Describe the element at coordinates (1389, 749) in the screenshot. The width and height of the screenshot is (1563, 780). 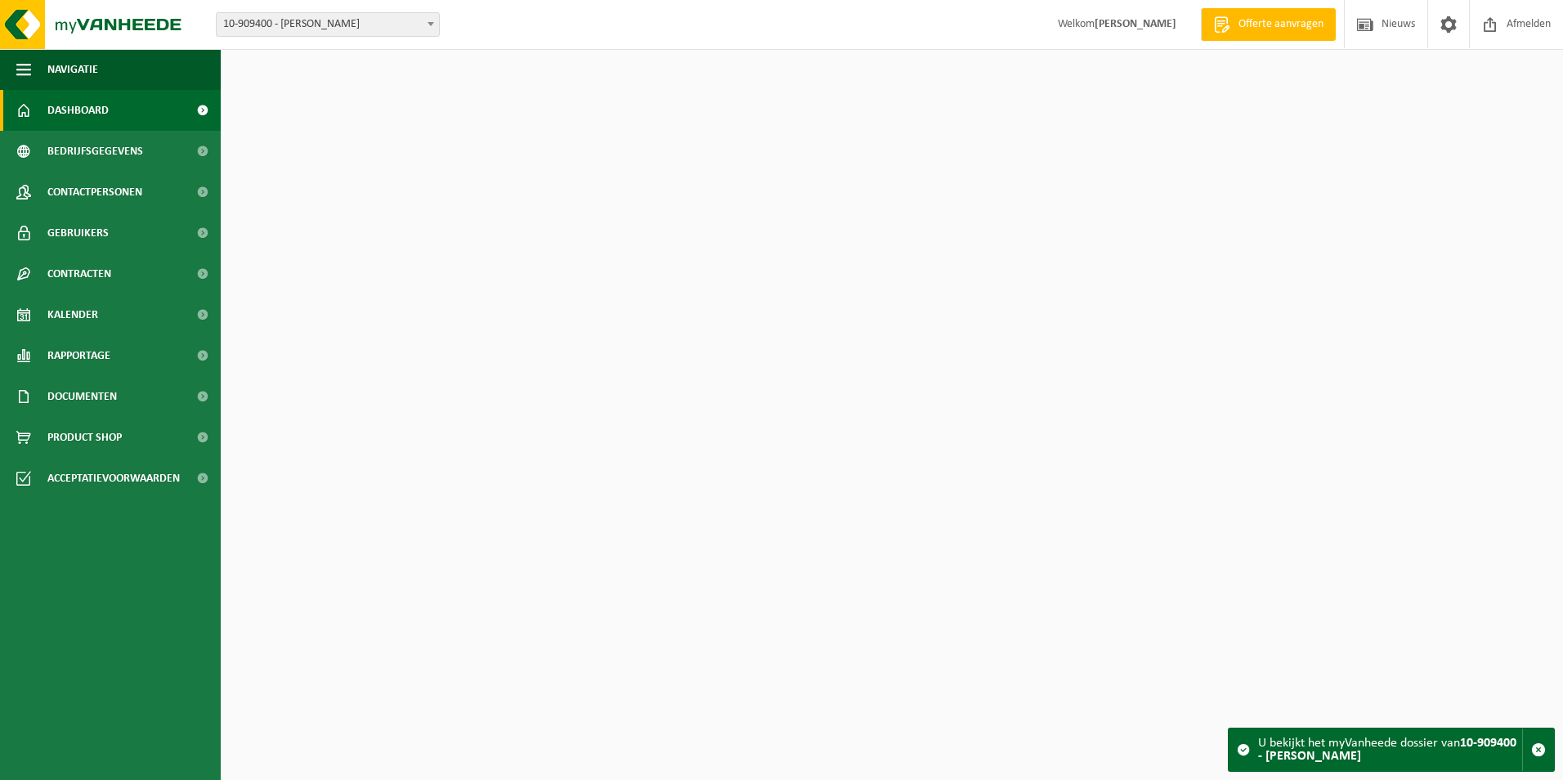
I see `div: U bekijkt het myVanheede dossier van` at that location.